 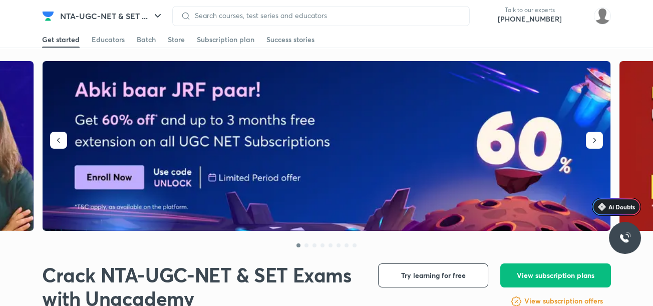 What do you see at coordinates (176, 40) in the screenshot?
I see `div: Store` at bounding box center [176, 40].